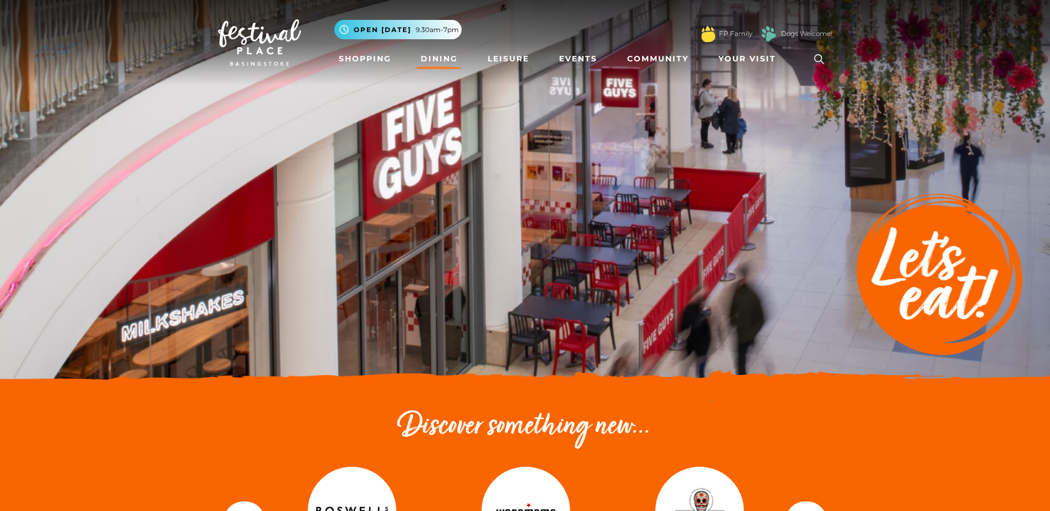  What do you see at coordinates (806, 34) in the screenshot?
I see `a: Dogs Welcome!` at bounding box center [806, 34].